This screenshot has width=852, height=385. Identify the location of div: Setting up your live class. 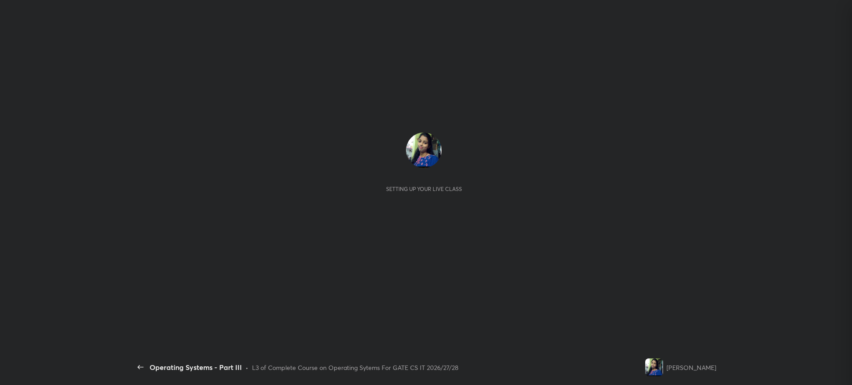
(424, 189).